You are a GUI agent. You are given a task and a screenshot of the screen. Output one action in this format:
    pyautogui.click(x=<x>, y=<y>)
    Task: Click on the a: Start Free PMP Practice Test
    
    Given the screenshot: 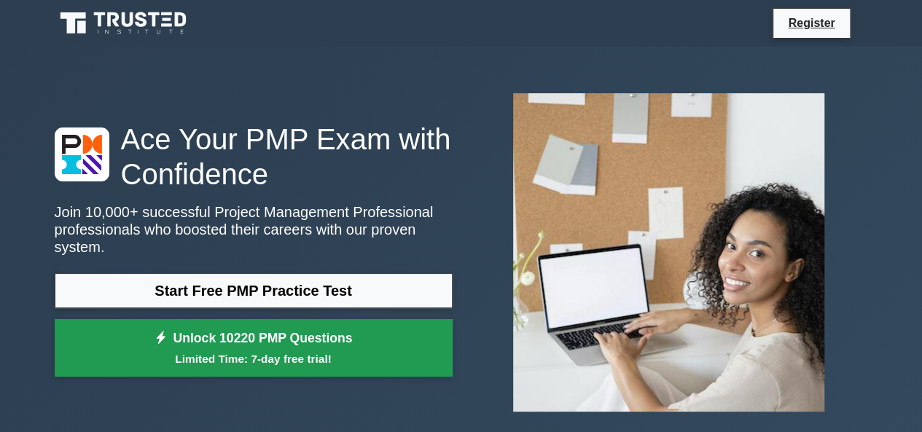 What is the action you would take?
    pyautogui.click(x=254, y=291)
    